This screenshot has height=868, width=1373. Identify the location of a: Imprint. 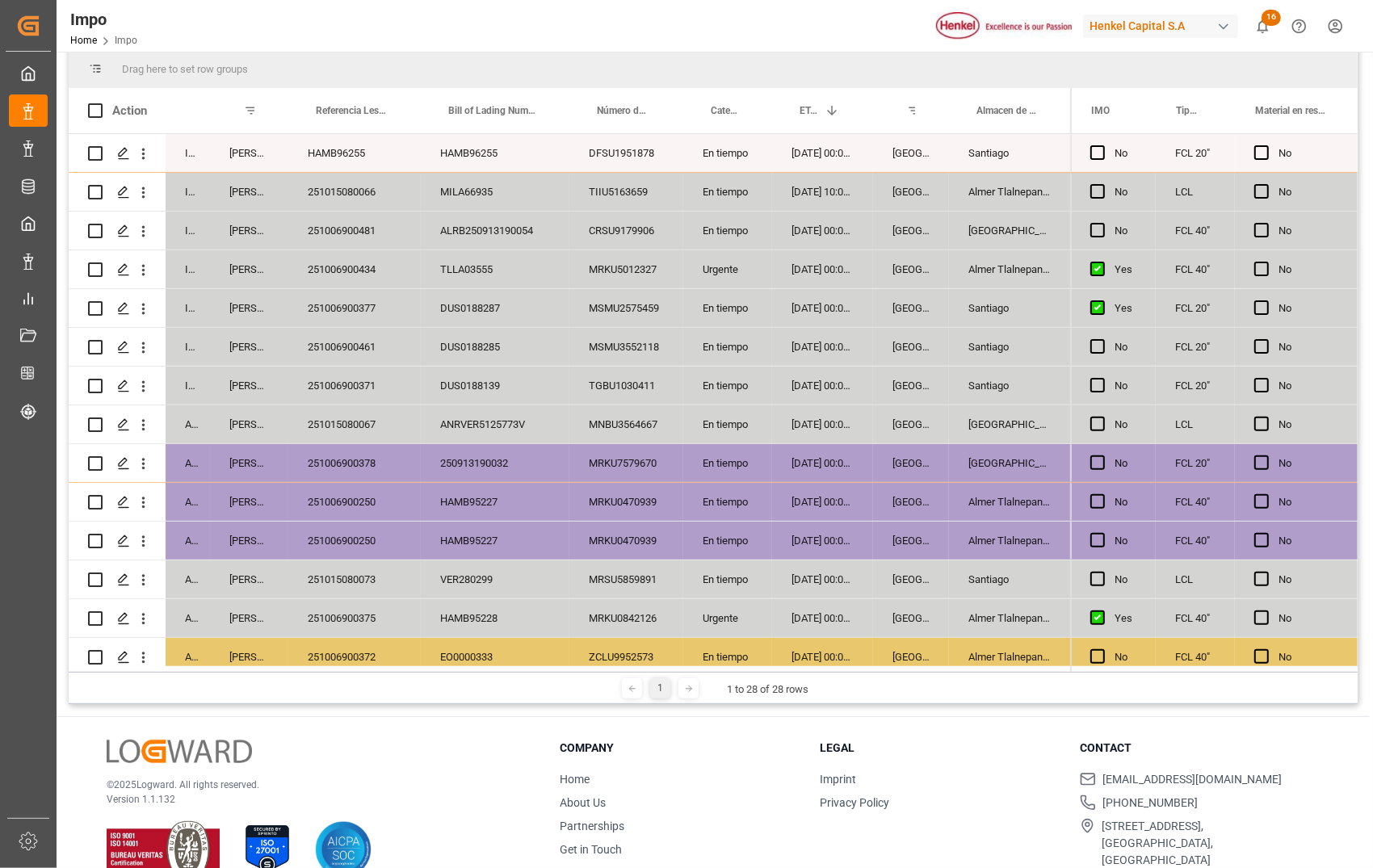
(837, 779).